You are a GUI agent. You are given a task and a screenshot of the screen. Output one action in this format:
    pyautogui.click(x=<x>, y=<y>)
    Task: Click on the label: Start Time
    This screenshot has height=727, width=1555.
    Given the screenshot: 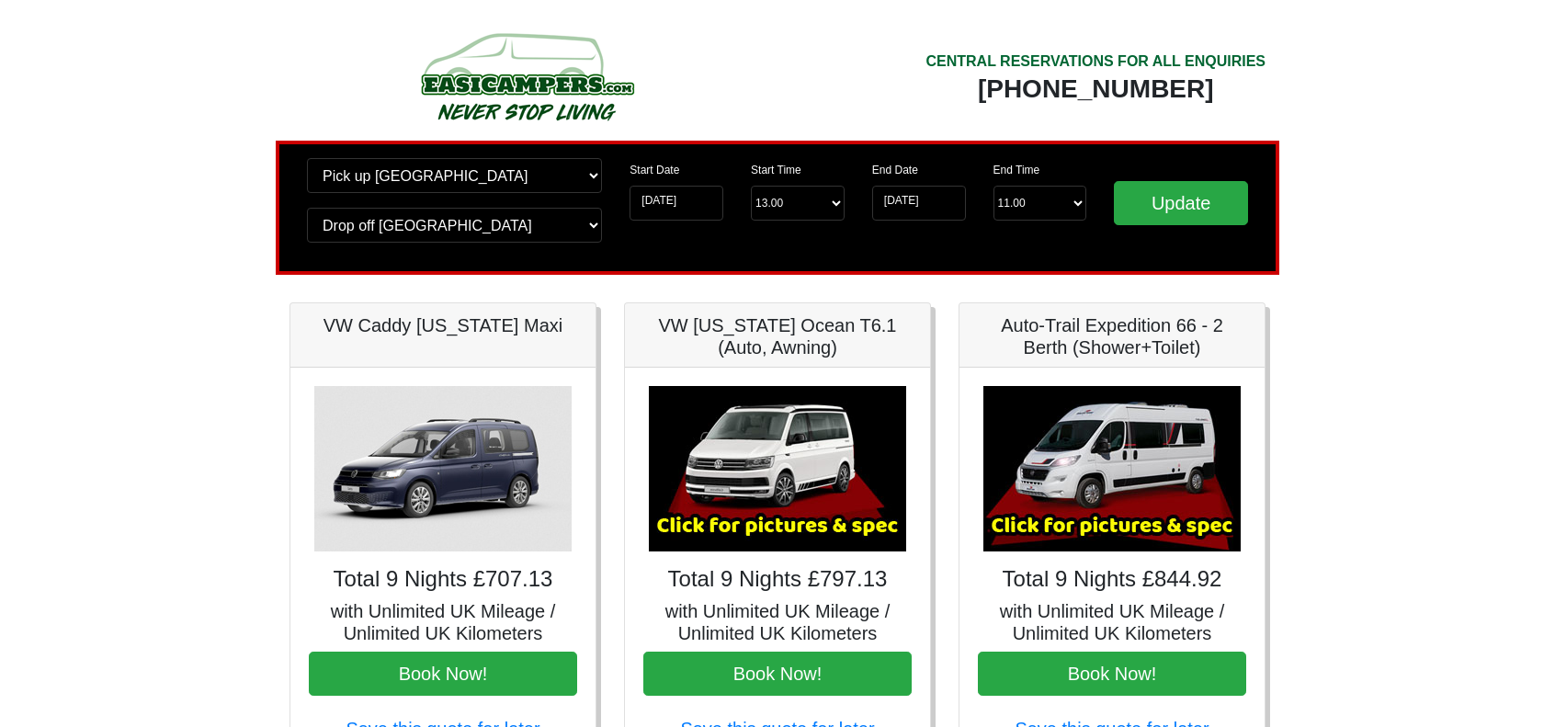 What is the action you would take?
    pyautogui.click(x=776, y=170)
    